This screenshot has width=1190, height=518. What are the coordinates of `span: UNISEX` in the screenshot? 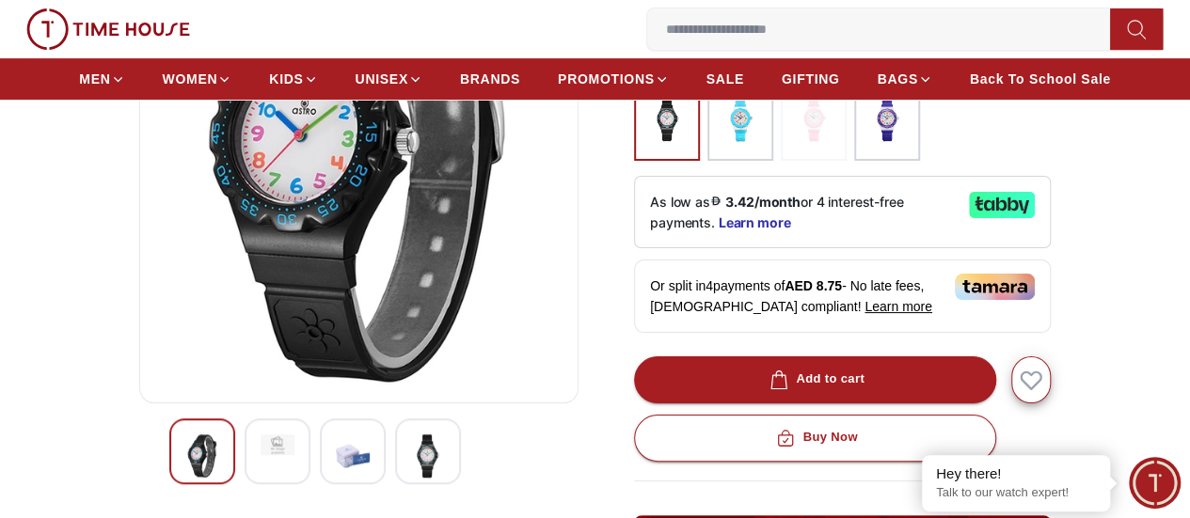 It's located at (382, 79).